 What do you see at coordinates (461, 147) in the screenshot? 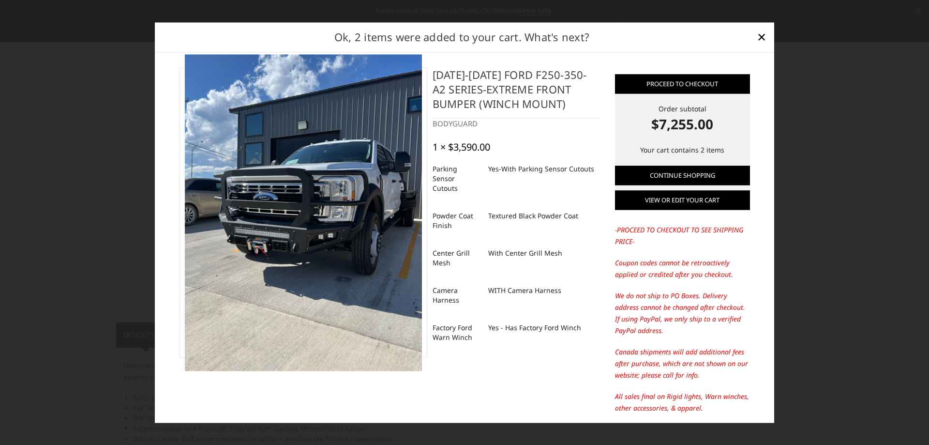
I see `div: 1 × $3,590.00` at bounding box center [461, 147].